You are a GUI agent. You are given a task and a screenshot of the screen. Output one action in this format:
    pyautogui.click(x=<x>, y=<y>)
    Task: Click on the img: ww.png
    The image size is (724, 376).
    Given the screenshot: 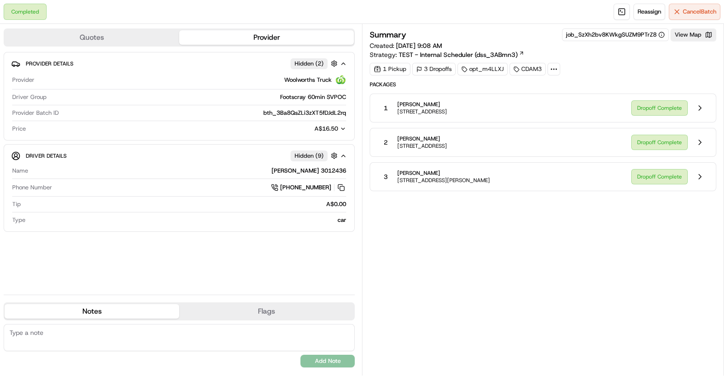 What is the action you would take?
    pyautogui.click(x=341, y=80)
    